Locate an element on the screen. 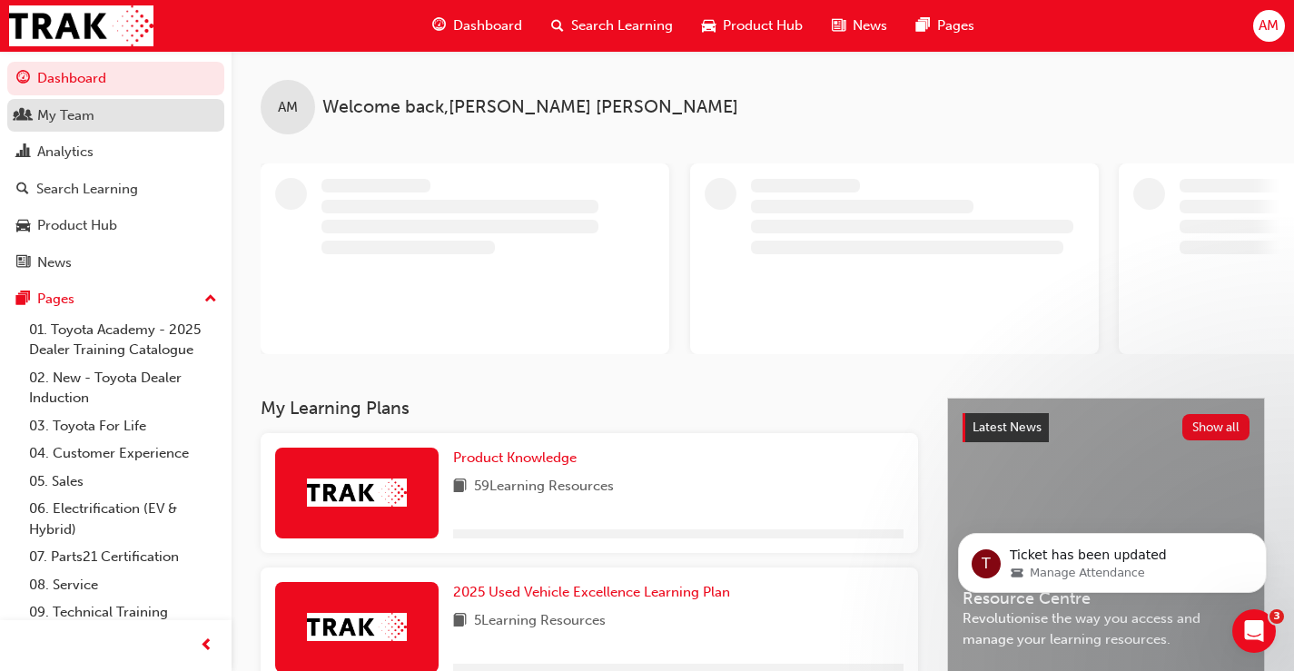 The image size is (1294, 671). span: Manage Attendance is located at coordinates (156, 78).